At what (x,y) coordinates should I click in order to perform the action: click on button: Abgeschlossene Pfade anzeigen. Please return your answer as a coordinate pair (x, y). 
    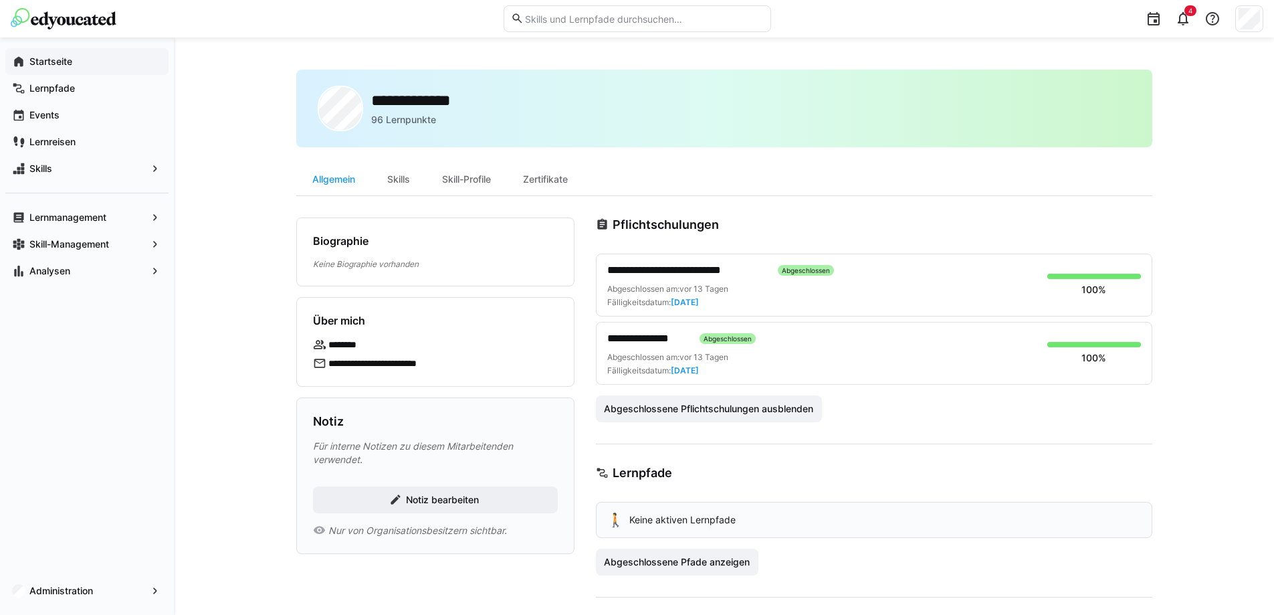
    Looking at the image, I should click on (678, 562).